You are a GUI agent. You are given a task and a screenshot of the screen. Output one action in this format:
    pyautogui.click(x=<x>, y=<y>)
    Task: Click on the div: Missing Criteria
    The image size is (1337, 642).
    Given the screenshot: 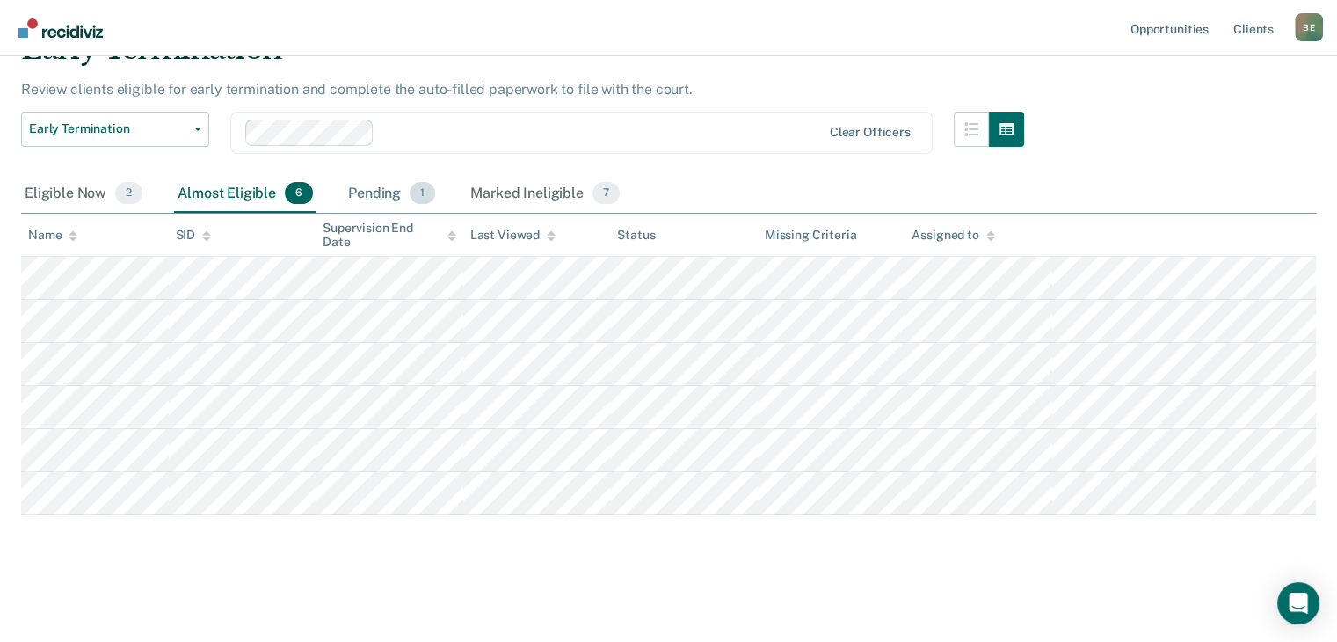 What is the action you would take?
    pyautogui.click(x=811, y=235)
    